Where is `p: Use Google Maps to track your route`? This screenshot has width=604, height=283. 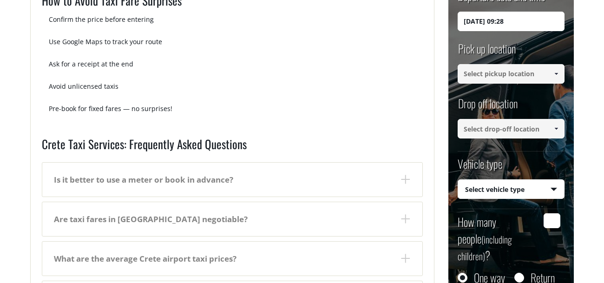
p: Use Google Maps to track your route is located at coordinates (236, 46).